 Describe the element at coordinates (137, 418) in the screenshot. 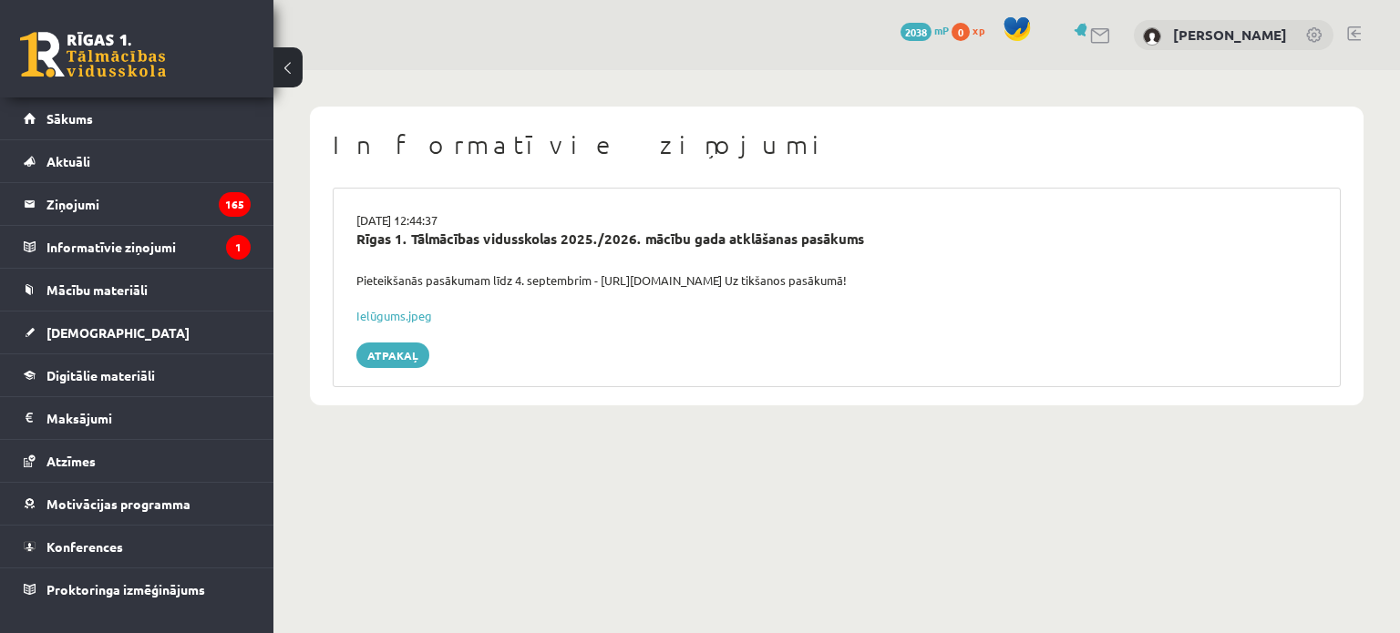

I see `a: Maksājumi` at that location.